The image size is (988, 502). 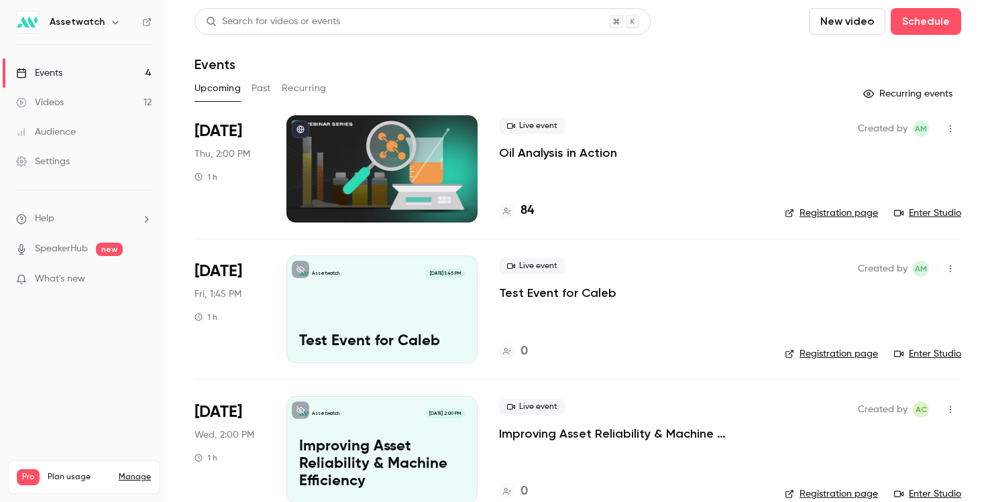 I want to click on div: Settings, so click(x=43, y=162).